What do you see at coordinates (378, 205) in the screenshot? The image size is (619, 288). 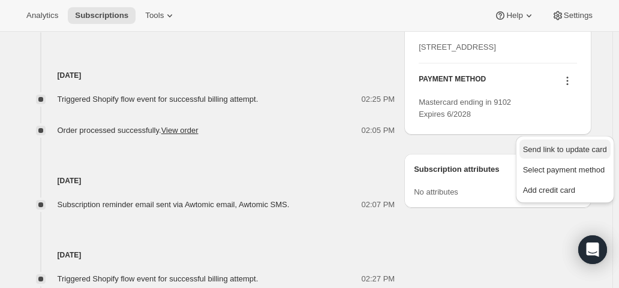 I see `span: 02:07 PM` at bounding box center [378, 205].